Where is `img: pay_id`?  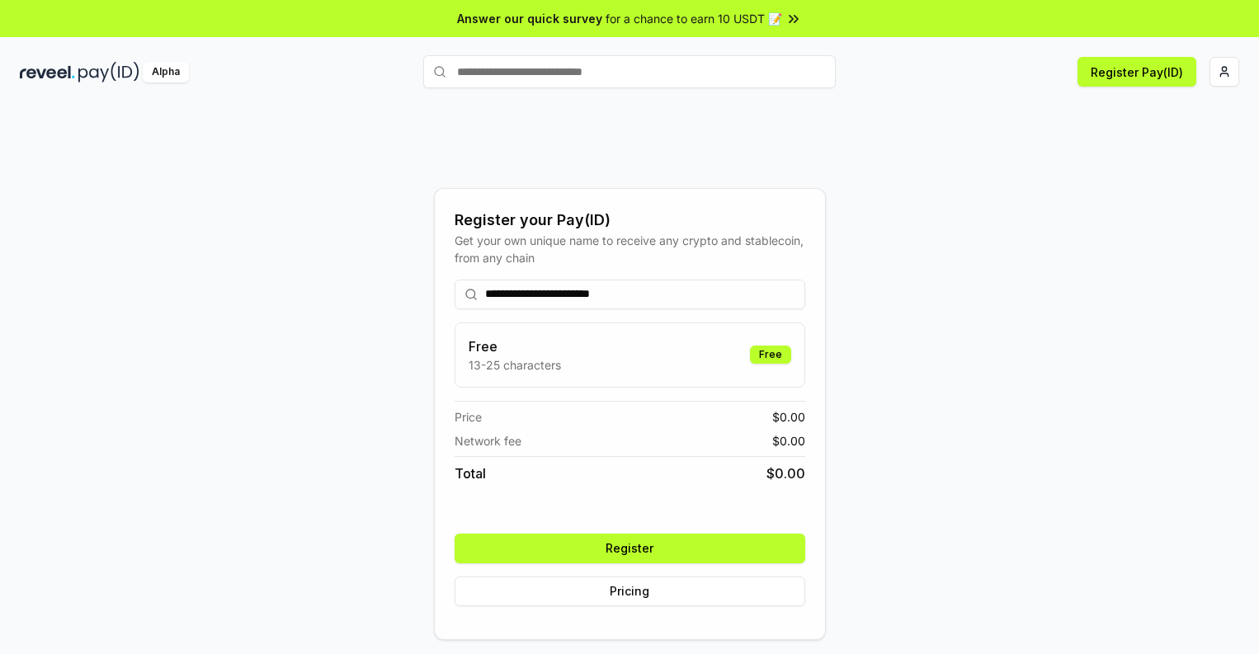
img: pay_id is located at coordinates (109, 72).